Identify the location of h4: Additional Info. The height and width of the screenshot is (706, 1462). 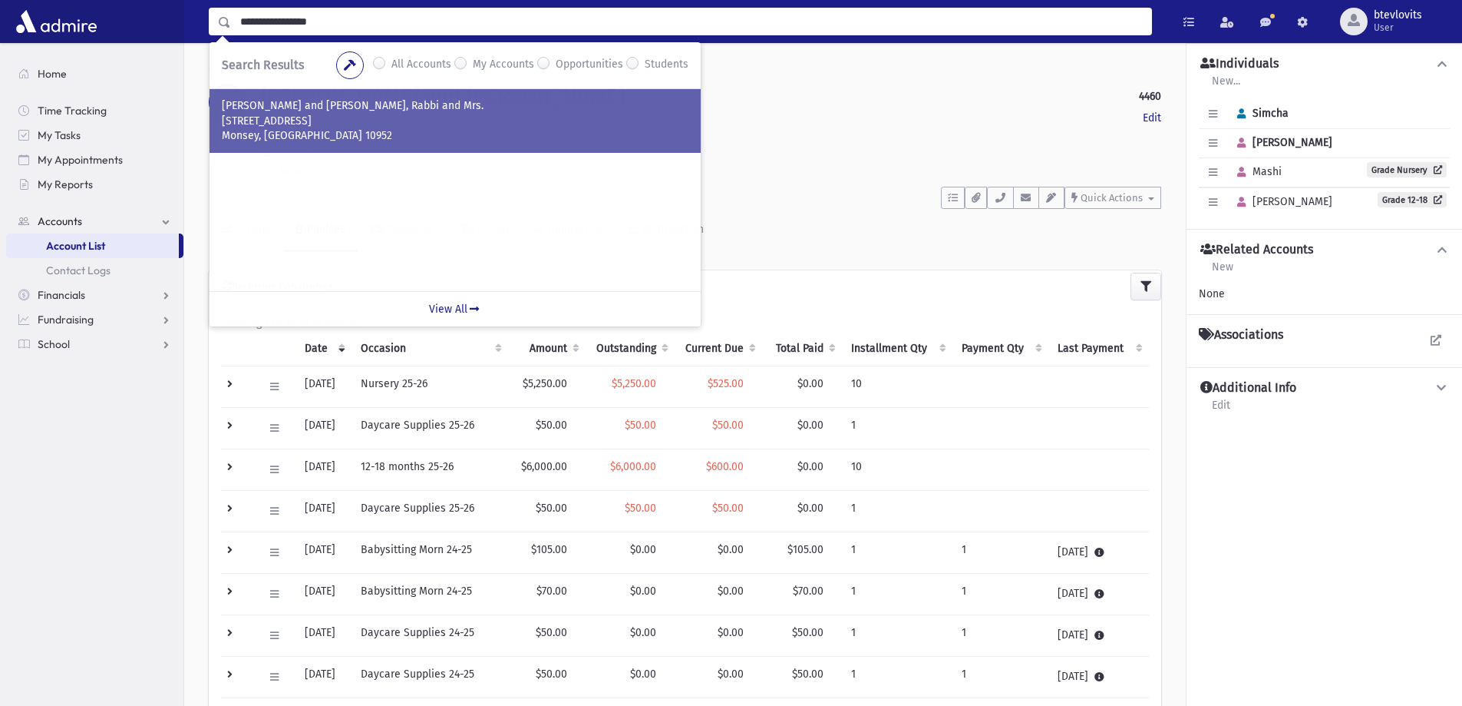
(1248, 388).